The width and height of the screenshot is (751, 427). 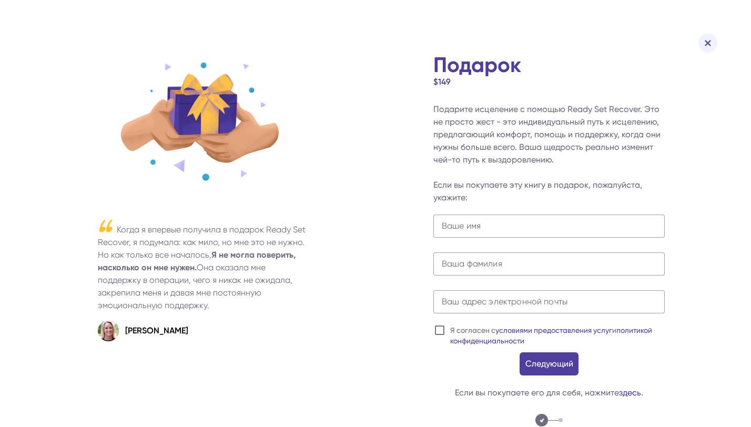 I want to click on a: здесь, so click(x=630, y=393).